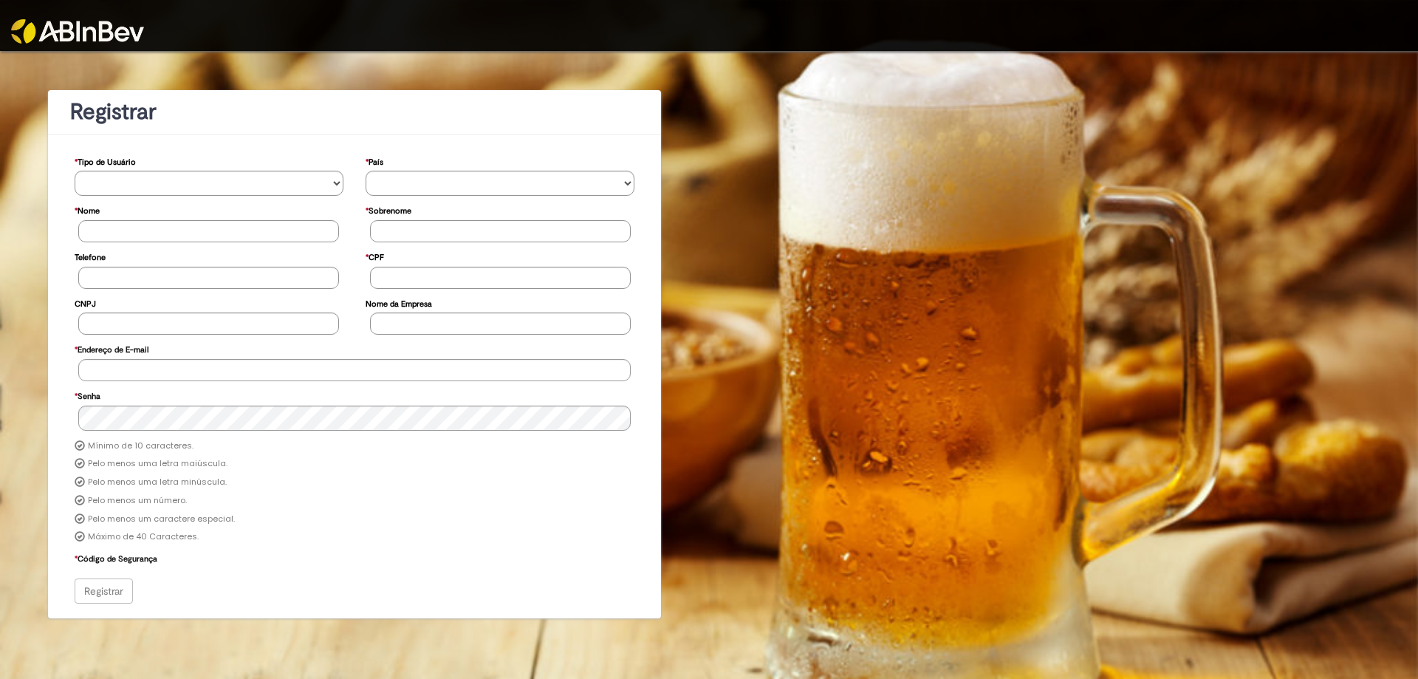 This screenshot has height=679, width=1418. I want to click on img: ABInbev-white.png, so click(78, 31).